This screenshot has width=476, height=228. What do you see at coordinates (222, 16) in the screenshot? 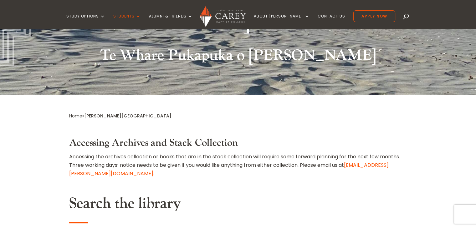
I see `img: Carey Baptist College` at bounding box center [222, 16].